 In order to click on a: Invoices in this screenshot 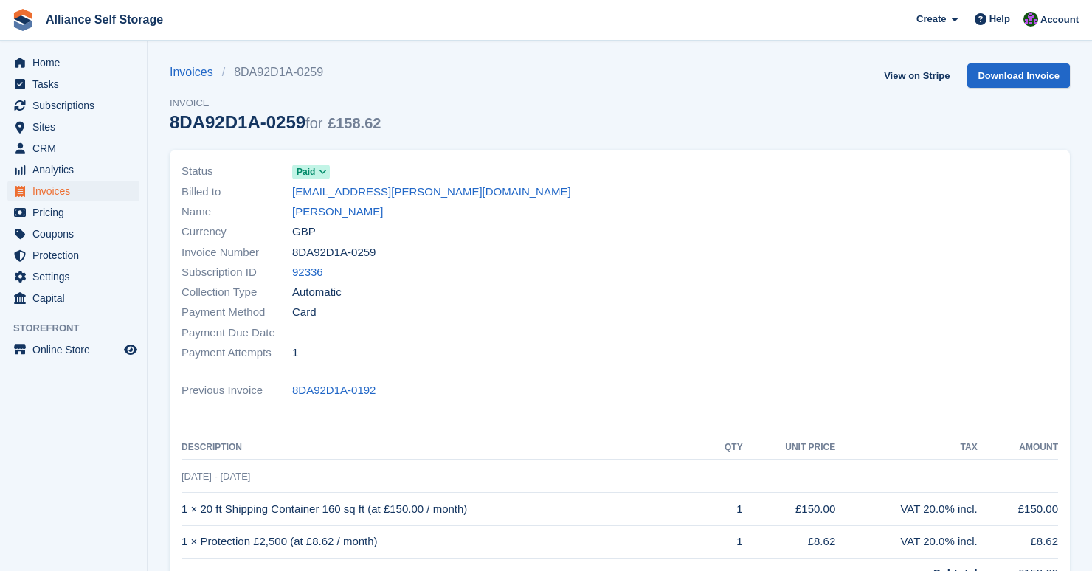, I will do `click(196, 72)`.